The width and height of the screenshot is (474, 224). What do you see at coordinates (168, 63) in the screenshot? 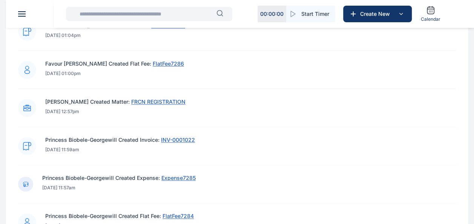
I see `span: FlatFee7286` at bounding box center [168, 63].